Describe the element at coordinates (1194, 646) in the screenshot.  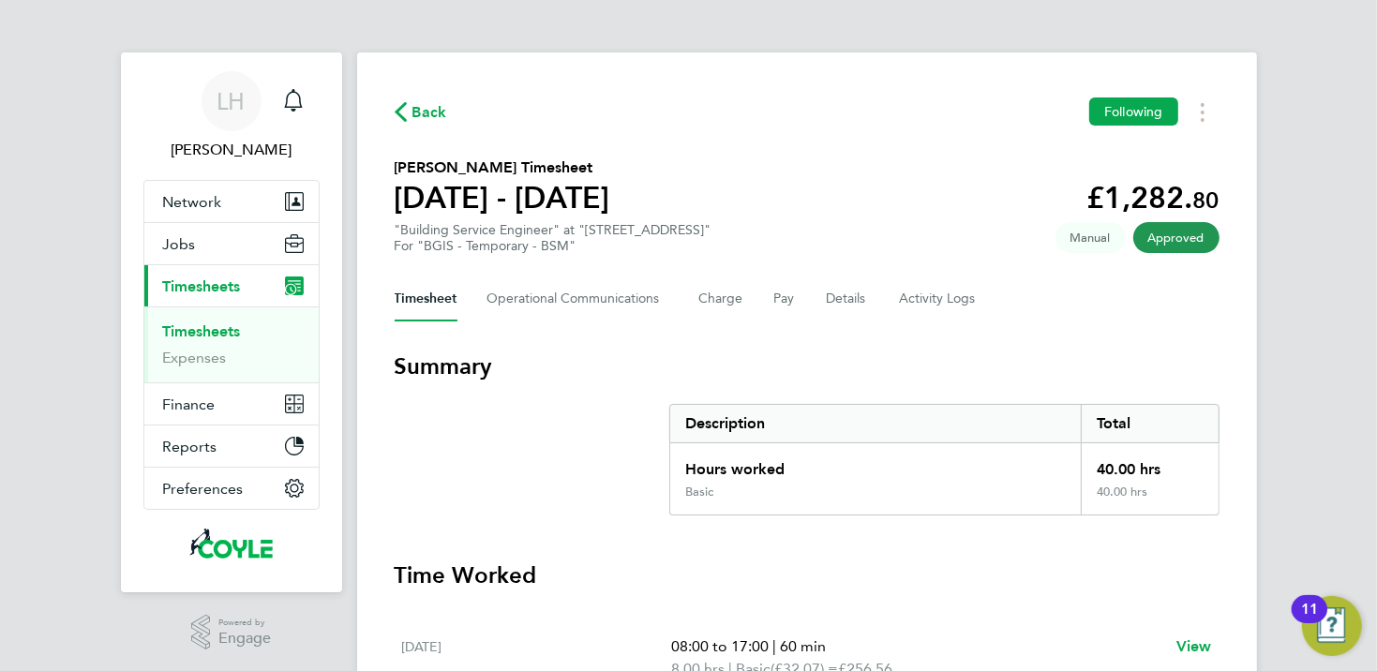
I see `span: View` at that location.